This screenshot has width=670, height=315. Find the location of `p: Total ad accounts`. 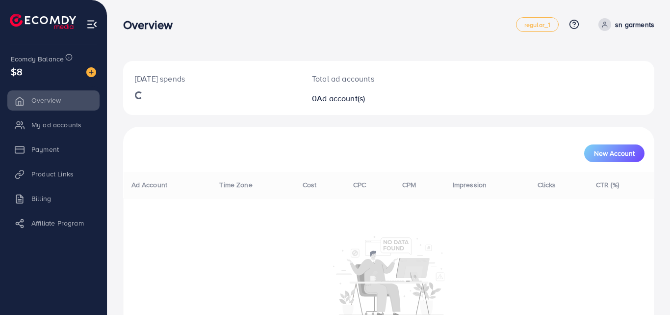

p: Total ad accounts is located at coordinates (367, 79).